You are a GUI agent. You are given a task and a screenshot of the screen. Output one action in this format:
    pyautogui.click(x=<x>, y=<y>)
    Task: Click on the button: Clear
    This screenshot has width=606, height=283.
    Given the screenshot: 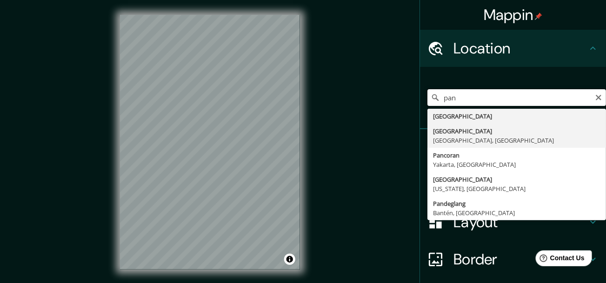 What is the action you would take?
    pyautogui.click(x=599, y=97)
    